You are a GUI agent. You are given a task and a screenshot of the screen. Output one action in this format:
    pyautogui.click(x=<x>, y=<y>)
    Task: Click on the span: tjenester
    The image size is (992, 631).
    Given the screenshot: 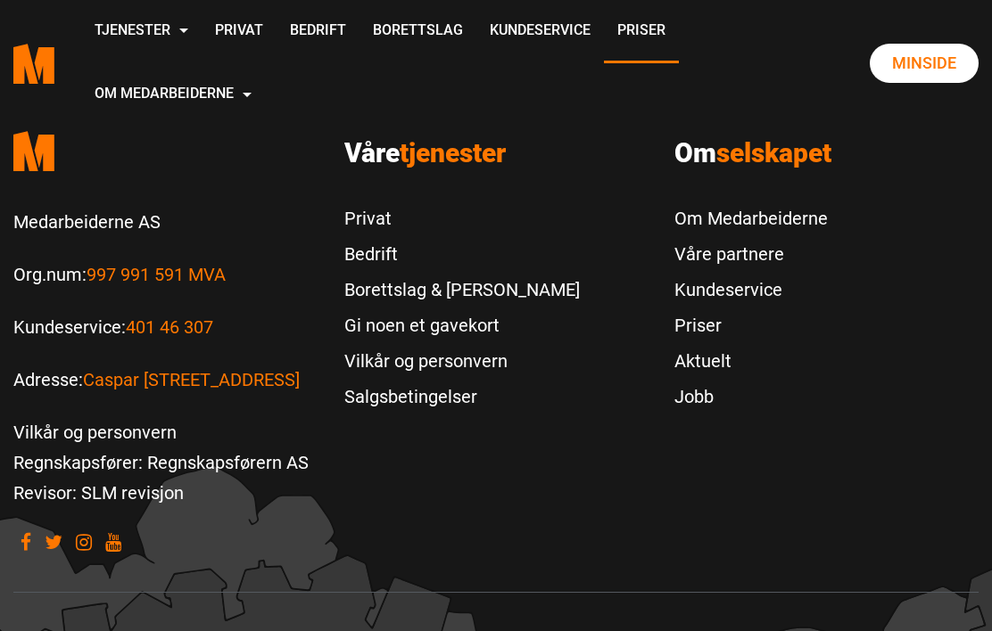 What is the action you would take?
    pyautogui.click(x=452, y=152)
    